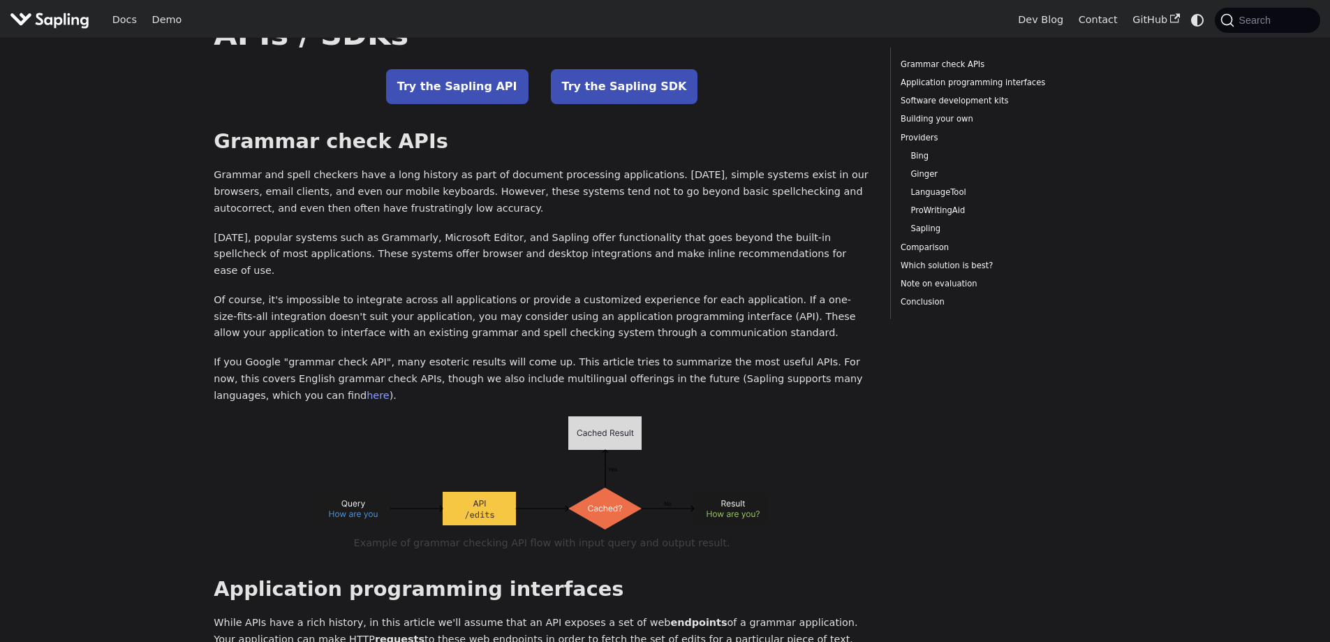 The image size is (1330, 642). Describe the element at coordinates (995, 247) in the screenshot. I see `a: Comparison` at that location.